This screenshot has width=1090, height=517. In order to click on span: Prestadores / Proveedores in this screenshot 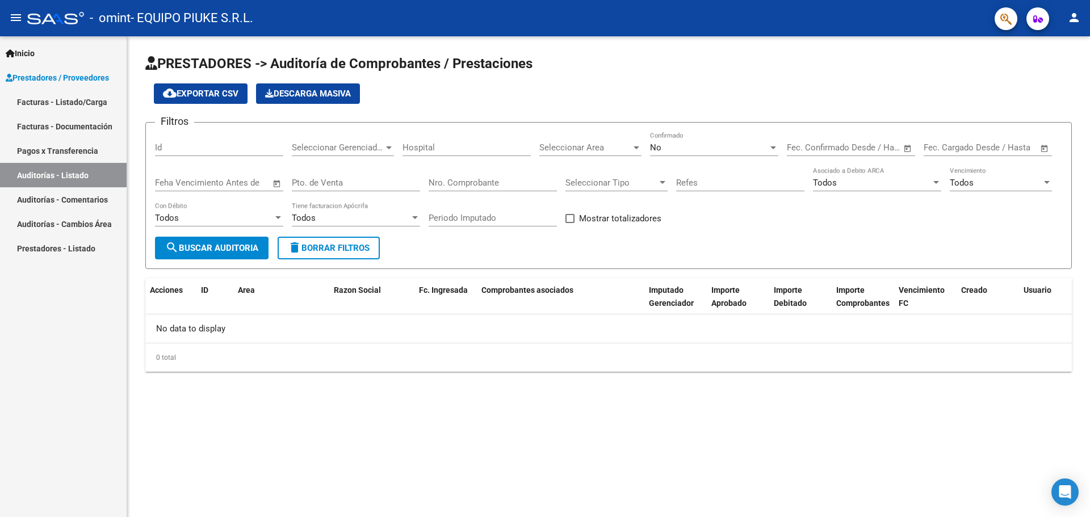, I will do `click(57, 78)`.